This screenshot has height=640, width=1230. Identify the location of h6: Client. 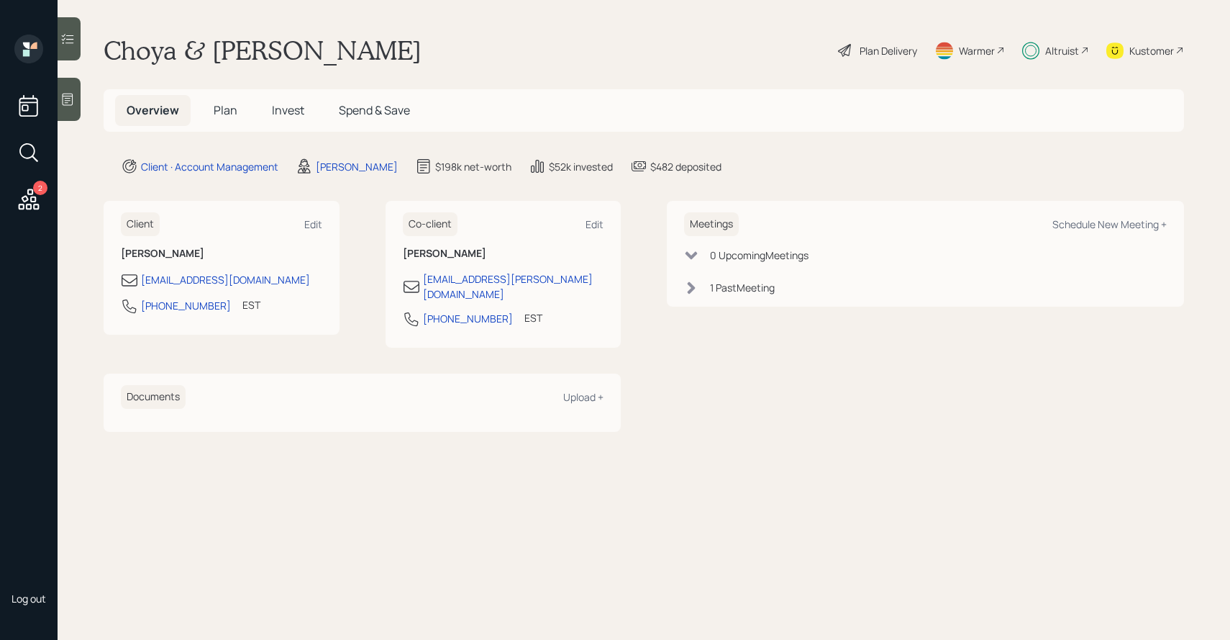
(140, 224).